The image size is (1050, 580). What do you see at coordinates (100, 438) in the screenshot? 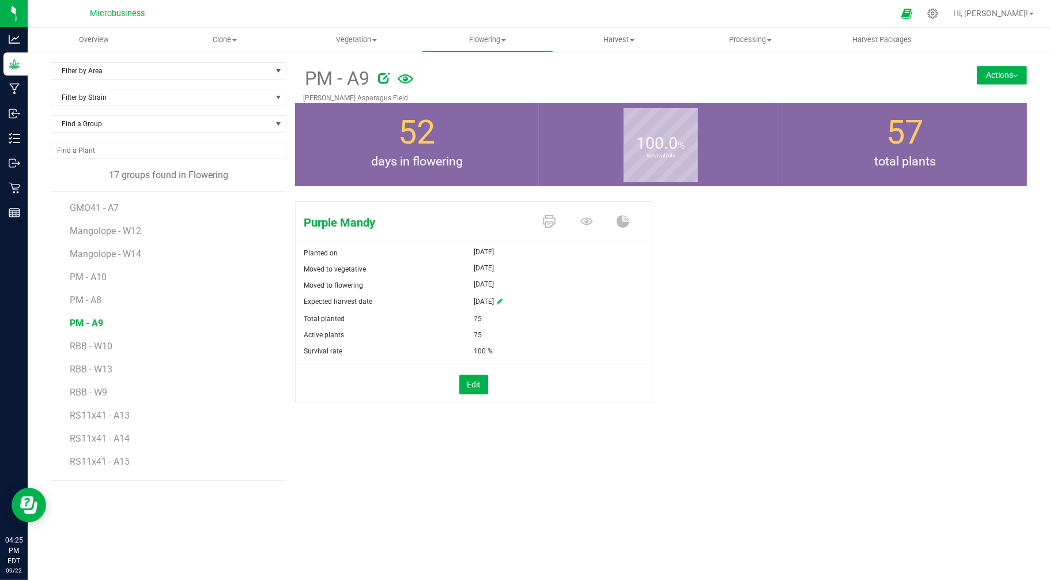
I see `span: RS11x41 - A14` at bounding box center [100, 438].